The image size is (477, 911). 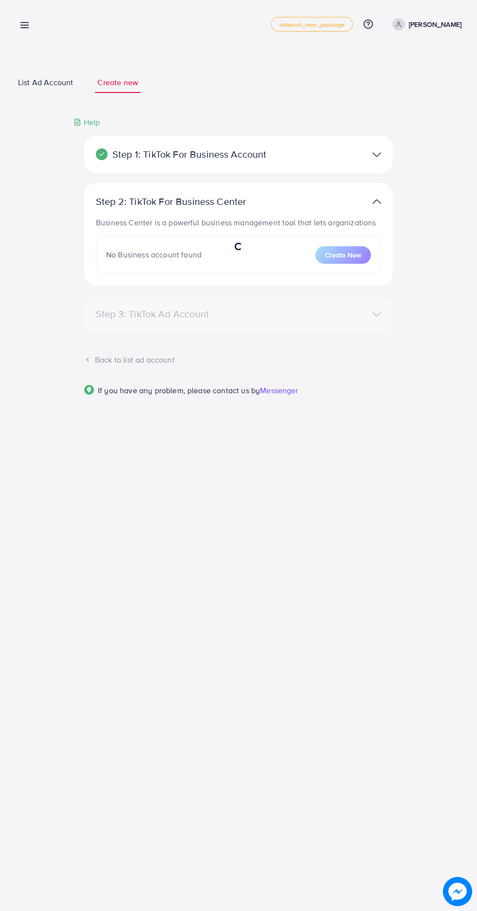 What do you see at coordinates (188, 154) in the screenshot?
I see `p: Step 1: TikTok For Business Account` at bounding box center [188, 154].